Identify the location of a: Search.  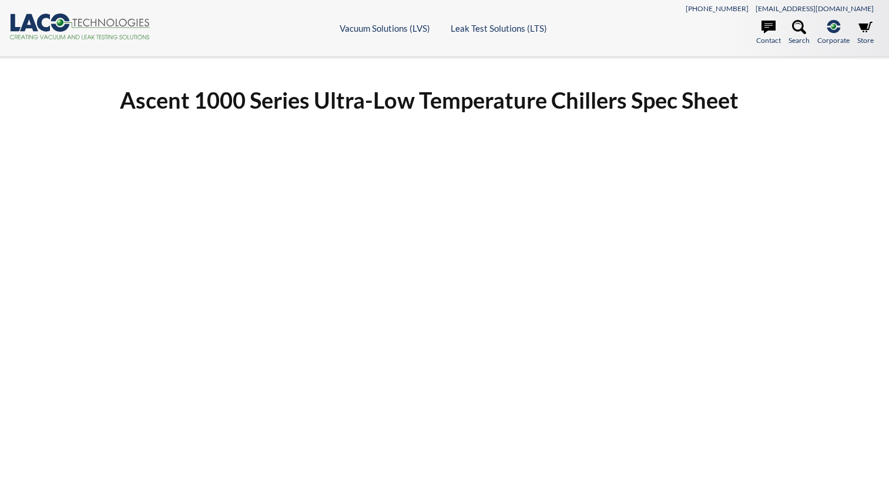
(799, 33).